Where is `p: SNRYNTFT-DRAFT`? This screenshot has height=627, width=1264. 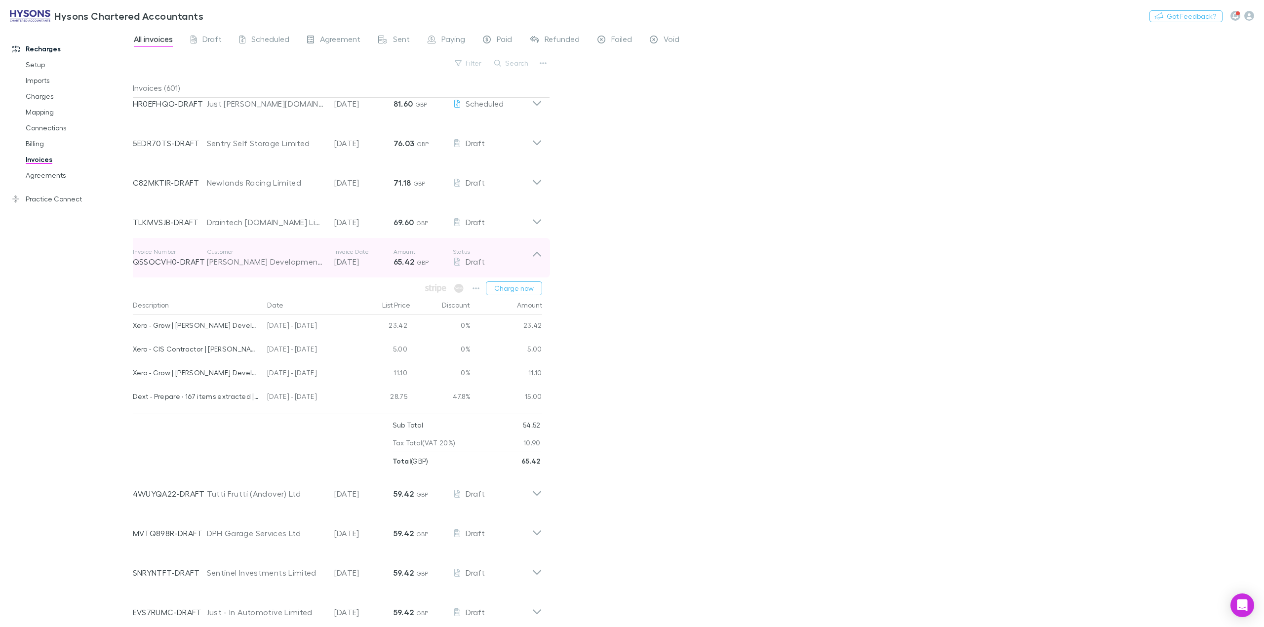
p: SNRYNTFT-DRAFT is located at coordinates (170, 573).